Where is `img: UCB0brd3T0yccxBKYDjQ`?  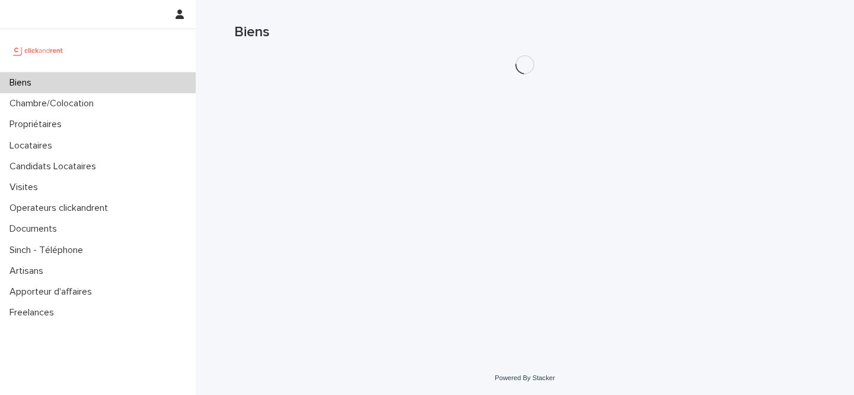
img: UCB0brd3T0yccxBKYDjQ is located at coordinates (38, 50).